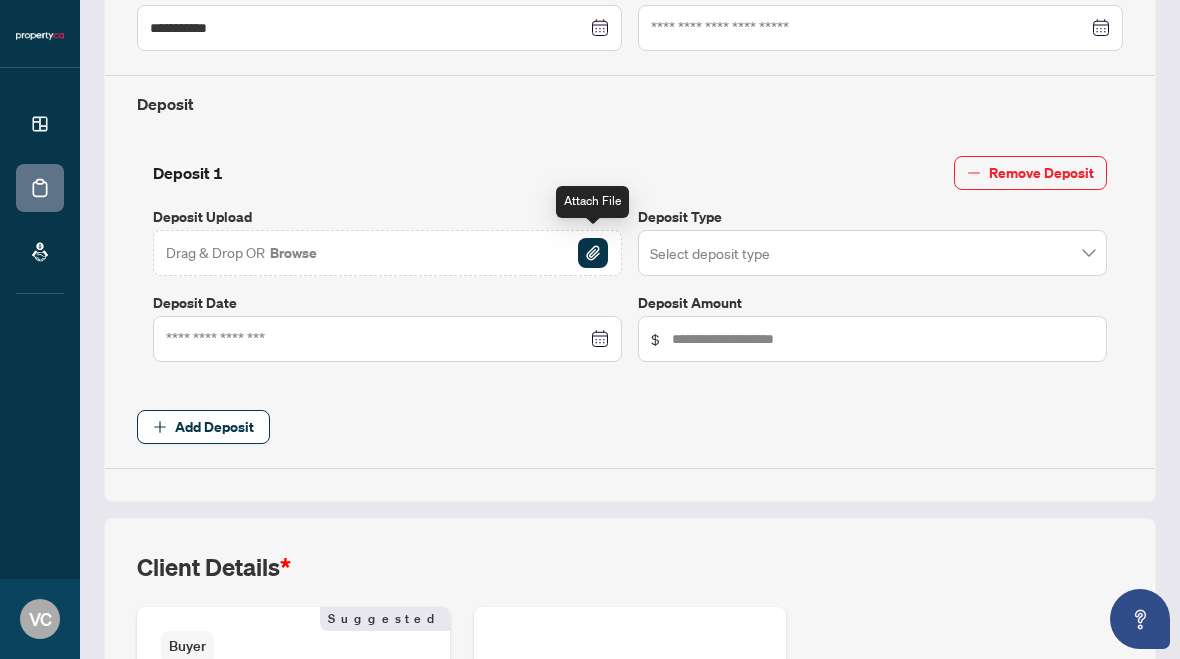  Describe the element at coordinates (630, 104) in the screenshot. I see `h4: Deposit` at that location.